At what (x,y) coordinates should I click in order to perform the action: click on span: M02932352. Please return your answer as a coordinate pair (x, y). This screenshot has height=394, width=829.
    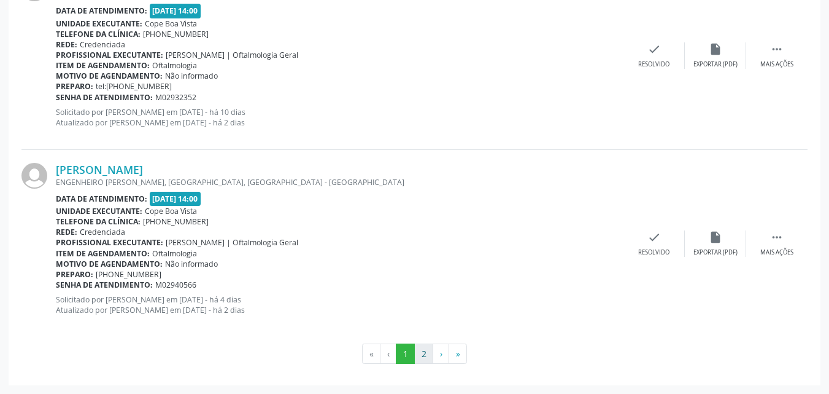
    Looking at the image, I should click on (176, 97).